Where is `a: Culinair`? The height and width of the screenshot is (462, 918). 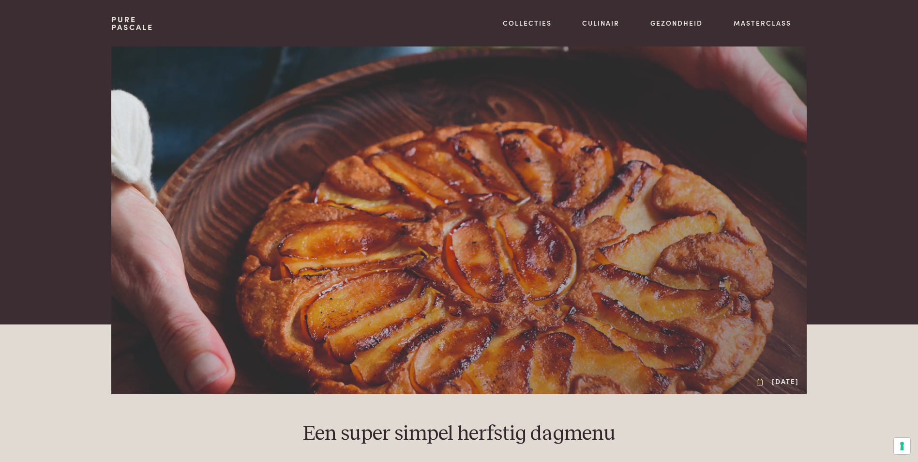
a: Culinair is located at coordinates (601, 23).